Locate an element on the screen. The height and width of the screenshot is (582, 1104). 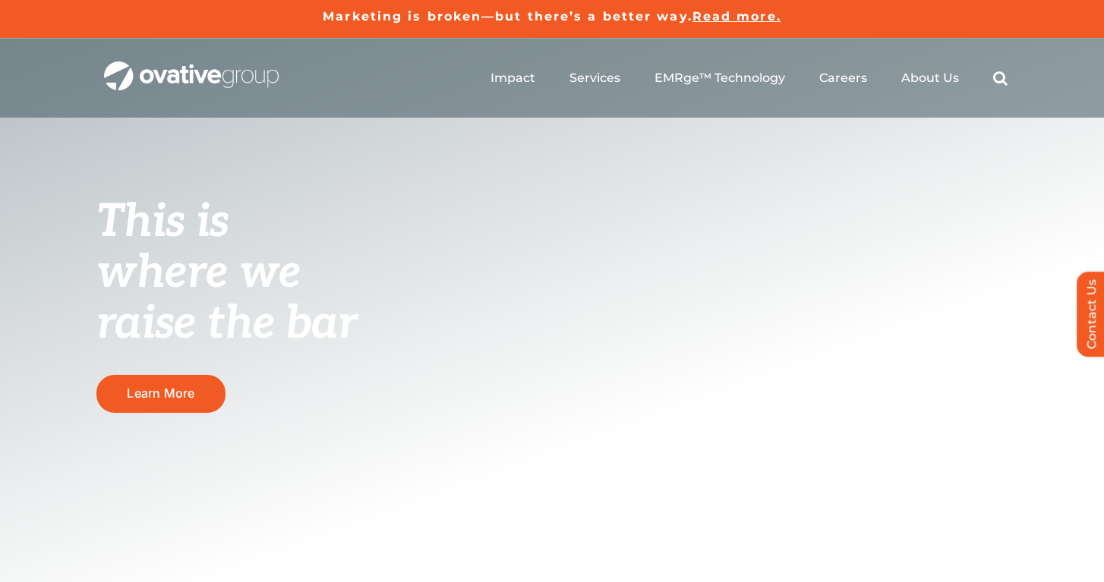
nav: Menu is located at coordinates (749, 78).